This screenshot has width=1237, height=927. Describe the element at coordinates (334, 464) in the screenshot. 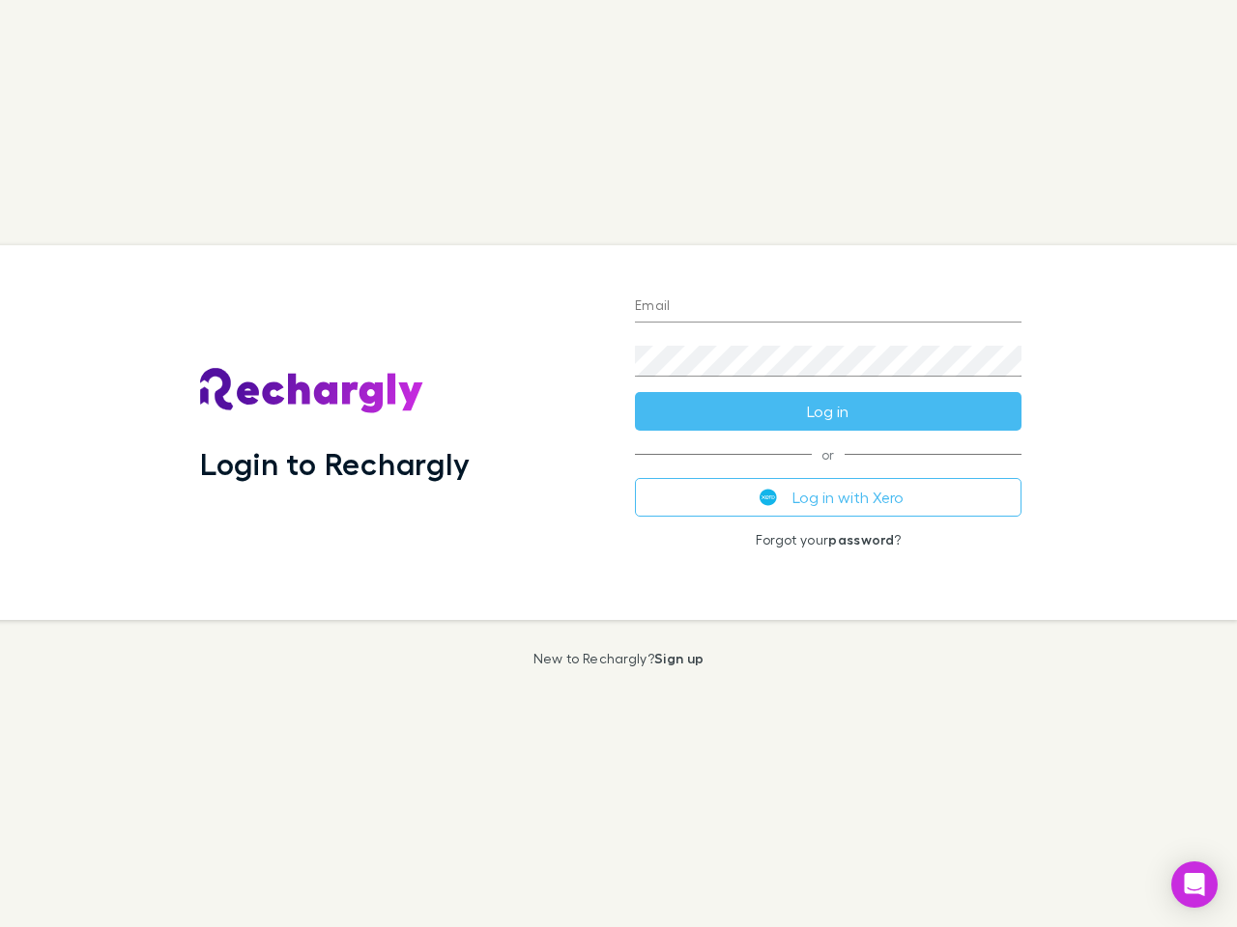

I see `h1: Login to Rechargly` at that location.